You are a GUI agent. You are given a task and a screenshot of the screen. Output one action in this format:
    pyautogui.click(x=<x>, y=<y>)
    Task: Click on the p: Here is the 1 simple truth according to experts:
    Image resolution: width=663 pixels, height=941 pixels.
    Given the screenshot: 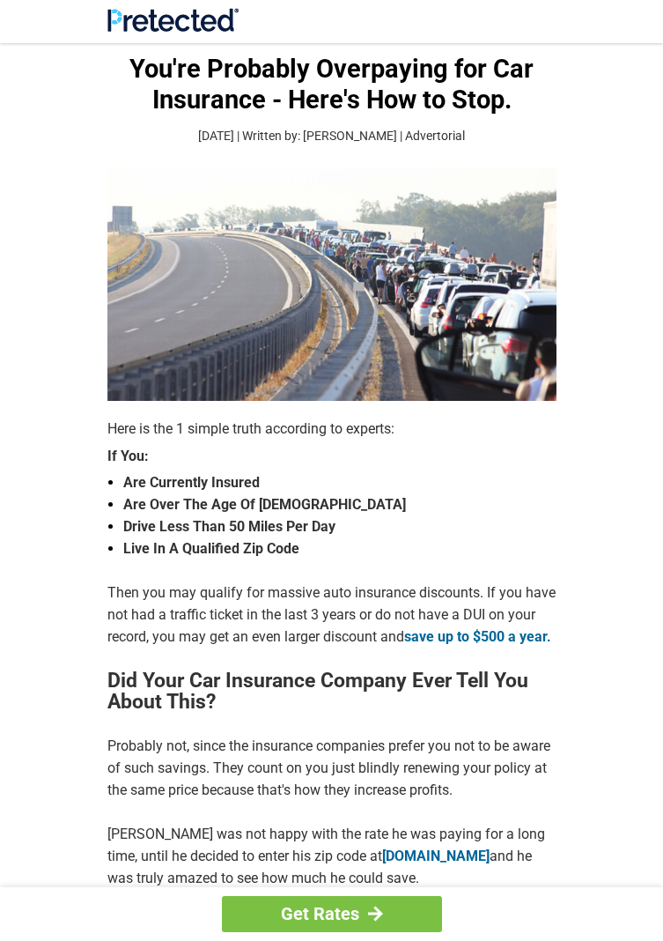 What is the action you would take?
    pyautogui.click(x=332, y=429)
    